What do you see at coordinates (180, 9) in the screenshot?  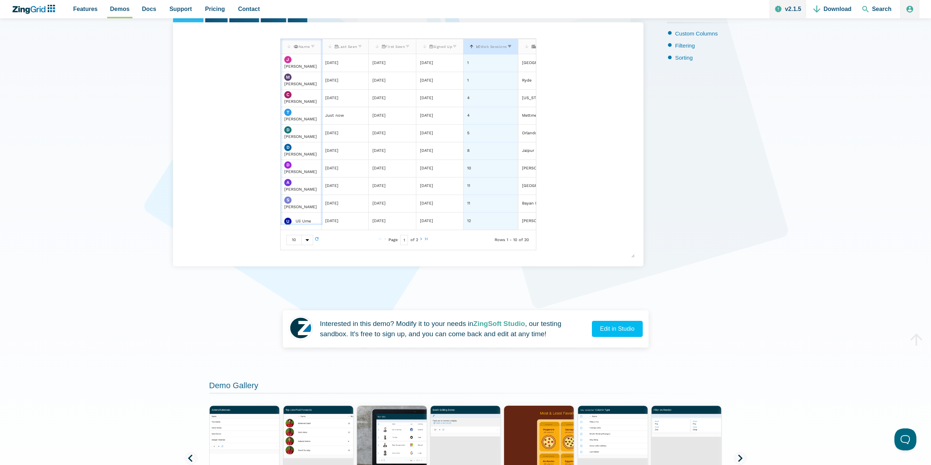 I see `span: Support` at bounding box center [180, 9].